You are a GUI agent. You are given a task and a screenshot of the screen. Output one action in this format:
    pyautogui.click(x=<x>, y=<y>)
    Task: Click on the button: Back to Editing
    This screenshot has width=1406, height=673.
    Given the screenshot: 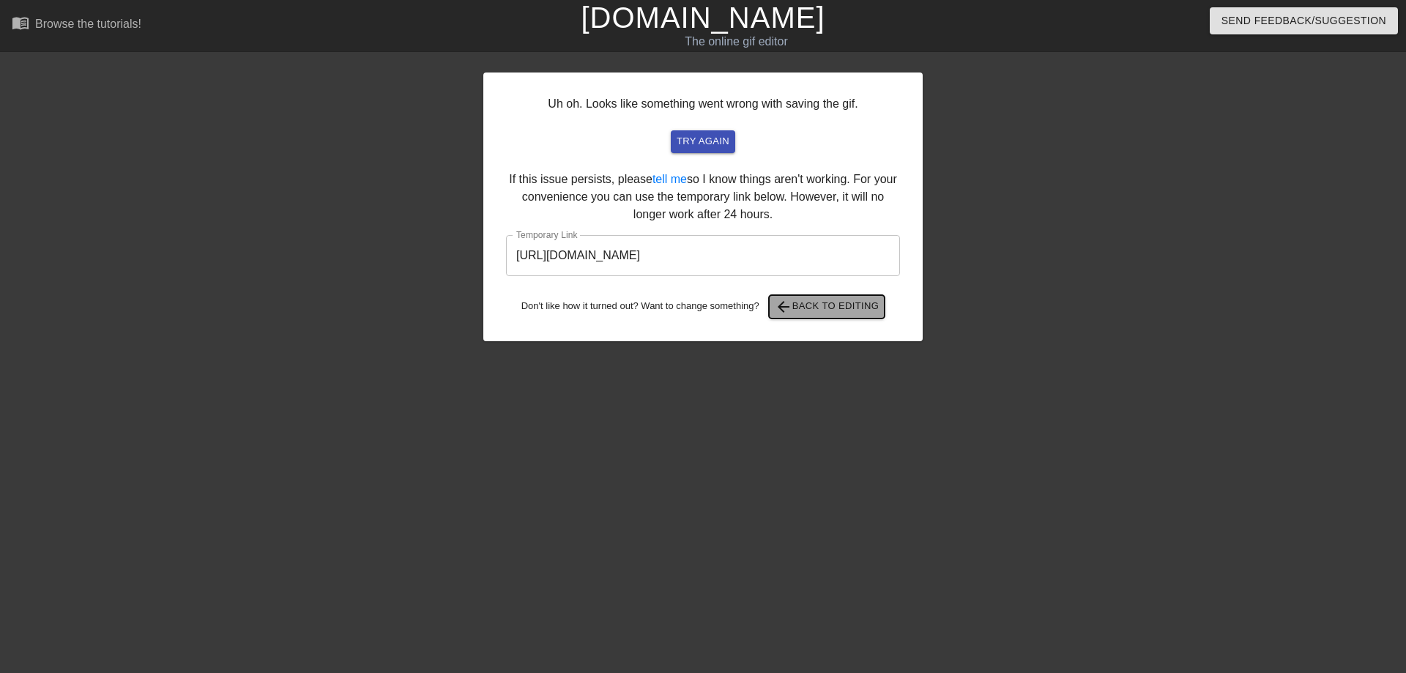 What is the action you would take?
    pyautogui.click(x=827, y=307)
    